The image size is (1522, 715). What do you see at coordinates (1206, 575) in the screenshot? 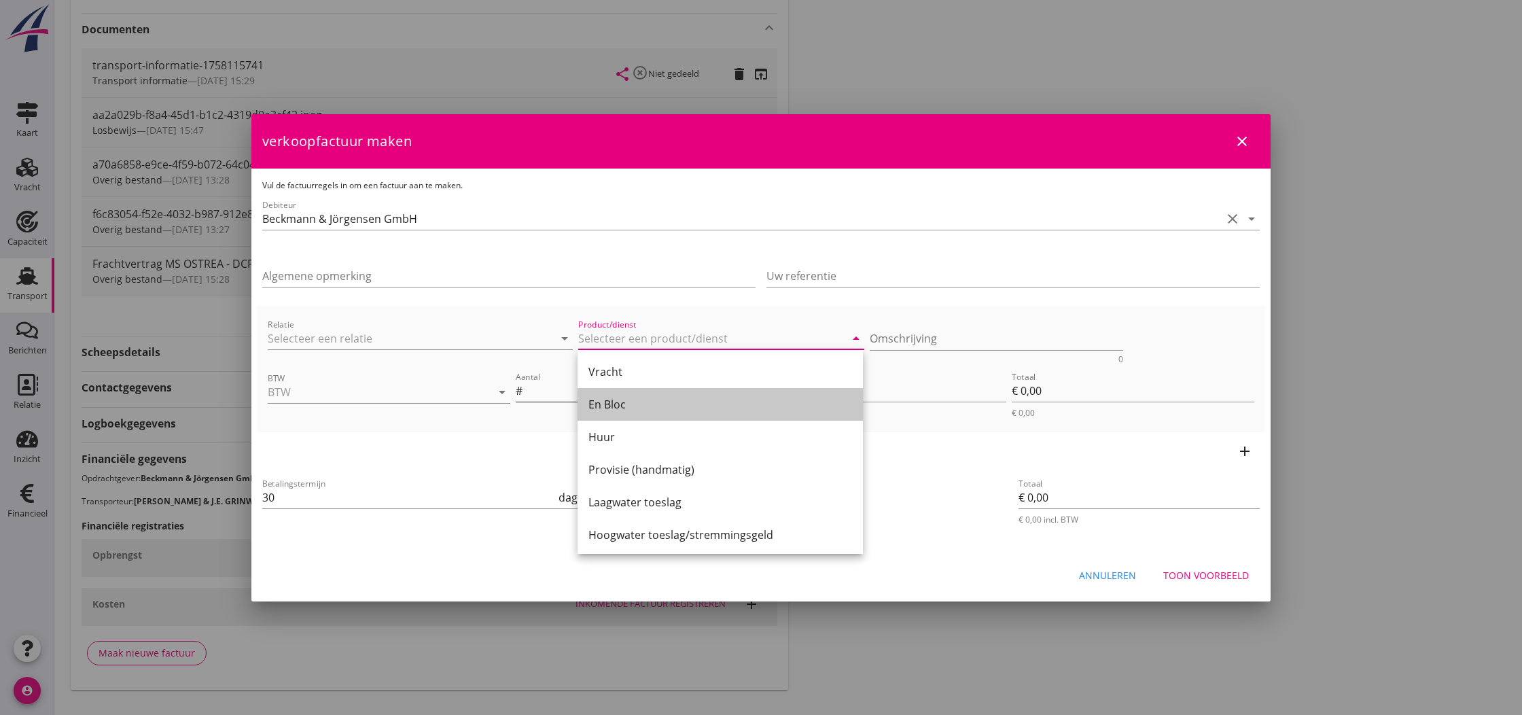
I see `div: Toon voorbeeld` at bounding box center [1206, 575].